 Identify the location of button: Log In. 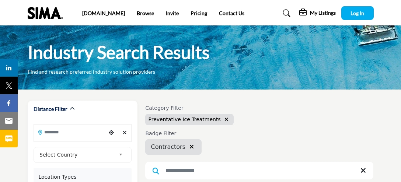
(357, 13).